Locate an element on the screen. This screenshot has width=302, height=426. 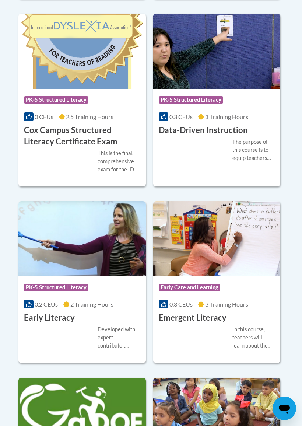
h3: Cox Campus Structured Literacy Certificate Exam is located at coordinates (82, 136).